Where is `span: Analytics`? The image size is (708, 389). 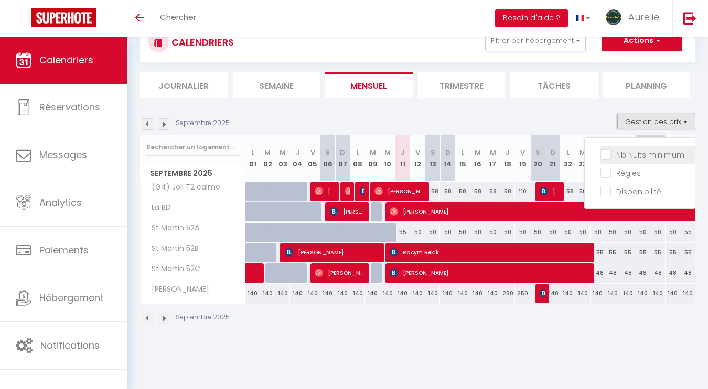
span: Analytics is located at coordinates (60, 202).